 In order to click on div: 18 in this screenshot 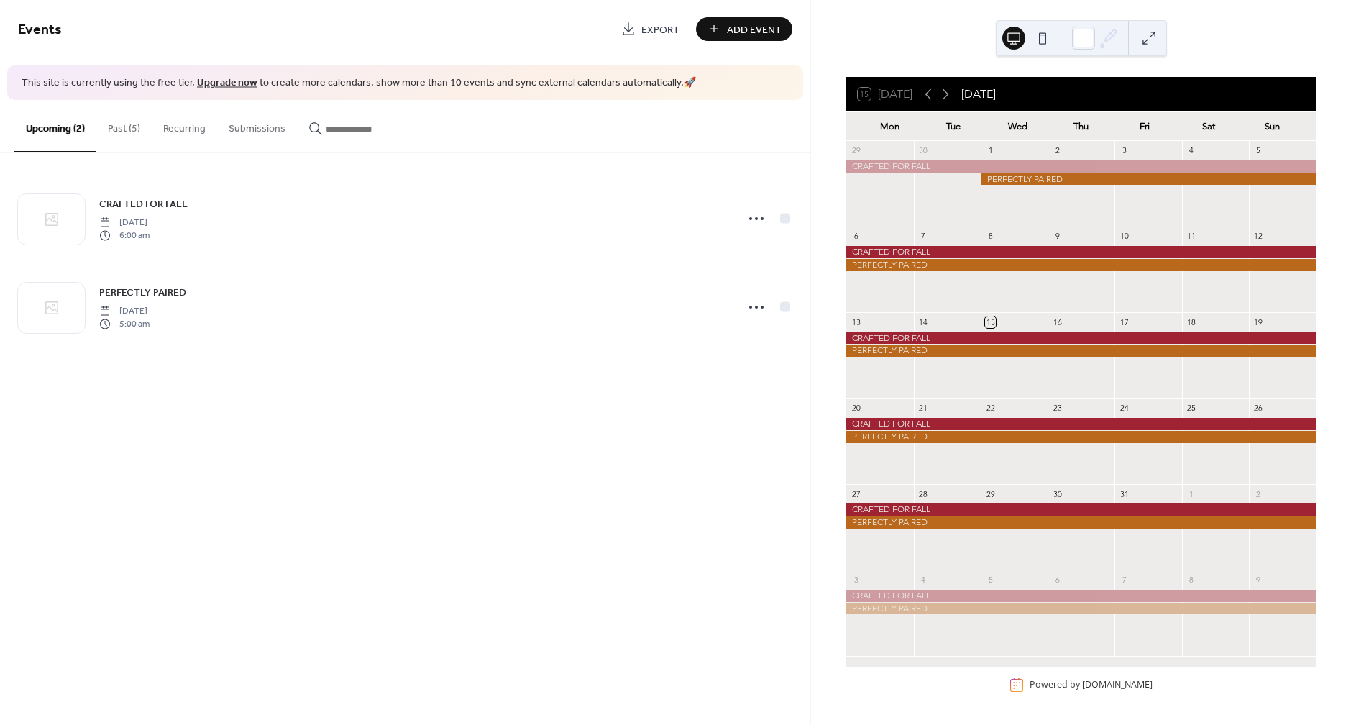, I will do `click(1192, 321)`.